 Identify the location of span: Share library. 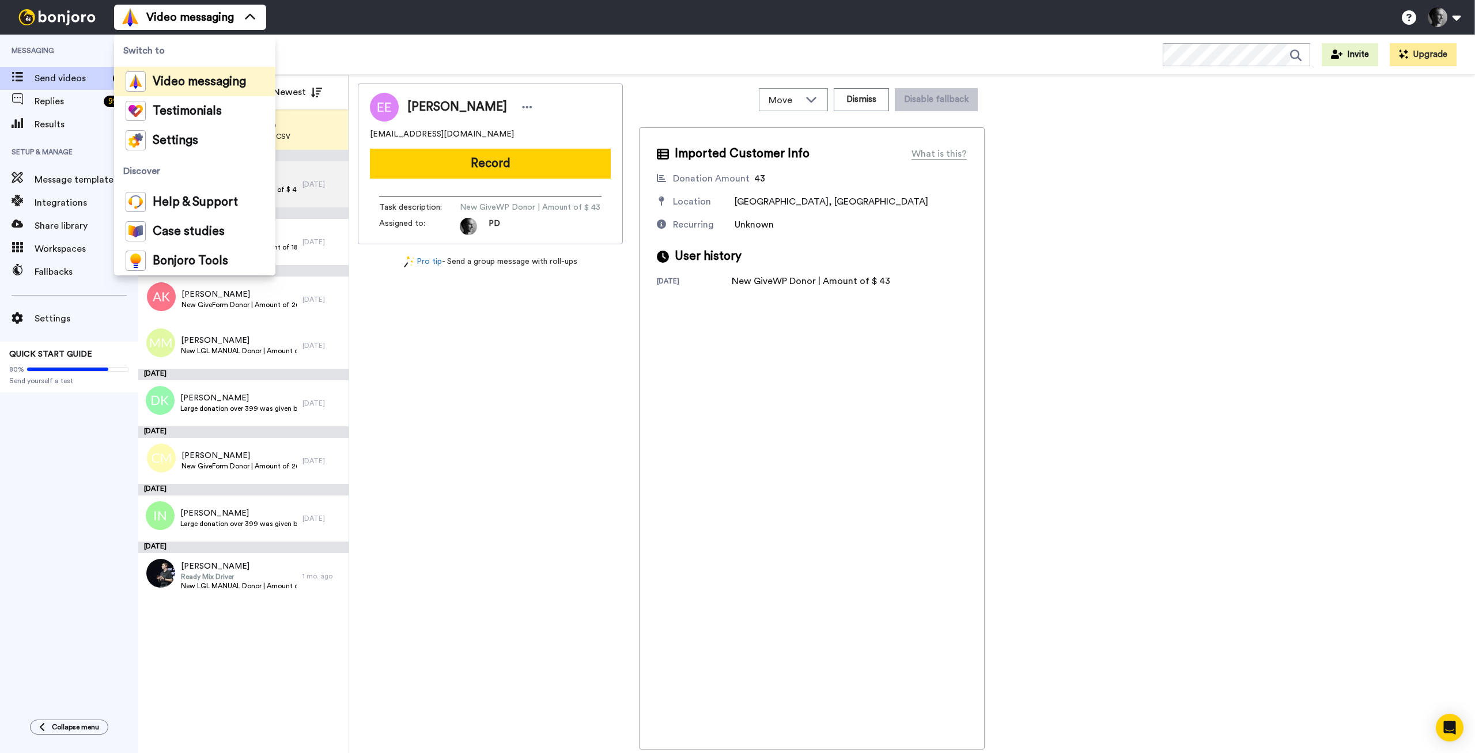
(86, 226).